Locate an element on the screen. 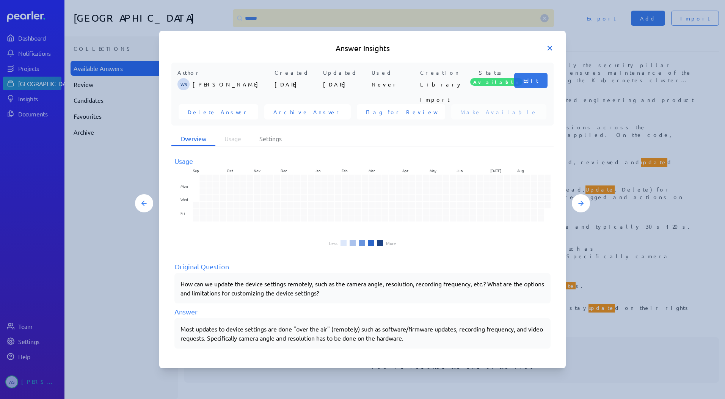  p: Author is located at coordinates (225, 72).